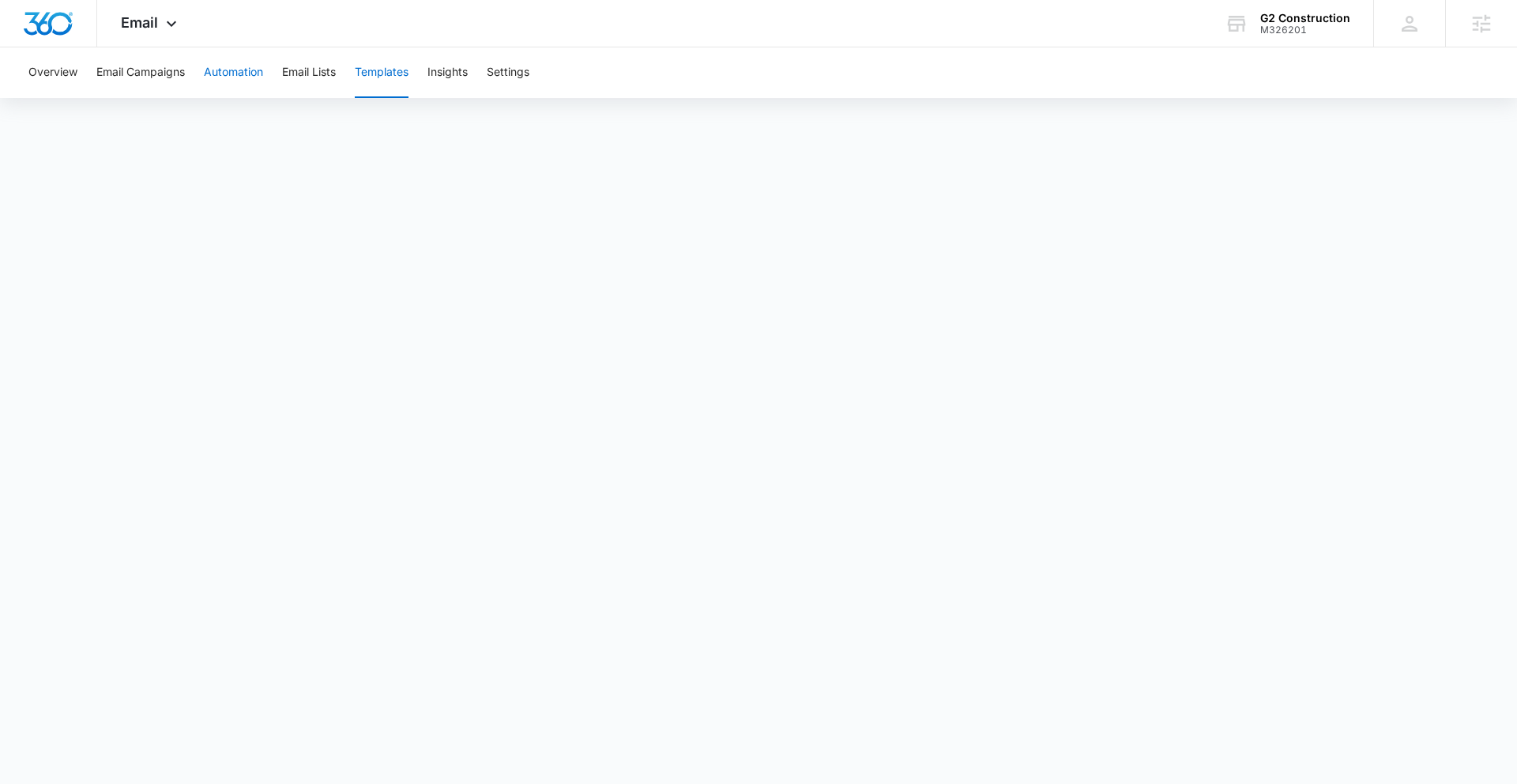  What do you see at coordinates (447, 73) in the screenshot?
I see `button: Insights` at bounding box center [447, 73].